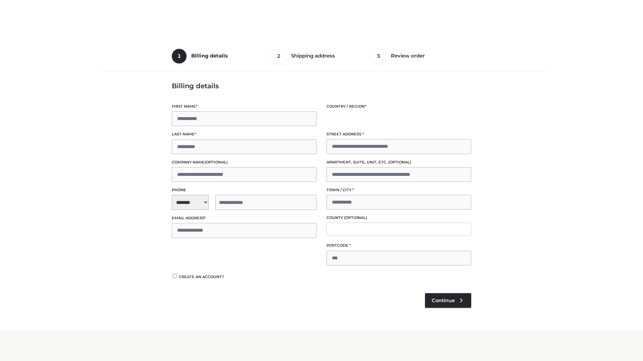  What do you see at coordinates (448, 301) in the screenshot?
I see `a: Continue` at bounding box center [448, 301].